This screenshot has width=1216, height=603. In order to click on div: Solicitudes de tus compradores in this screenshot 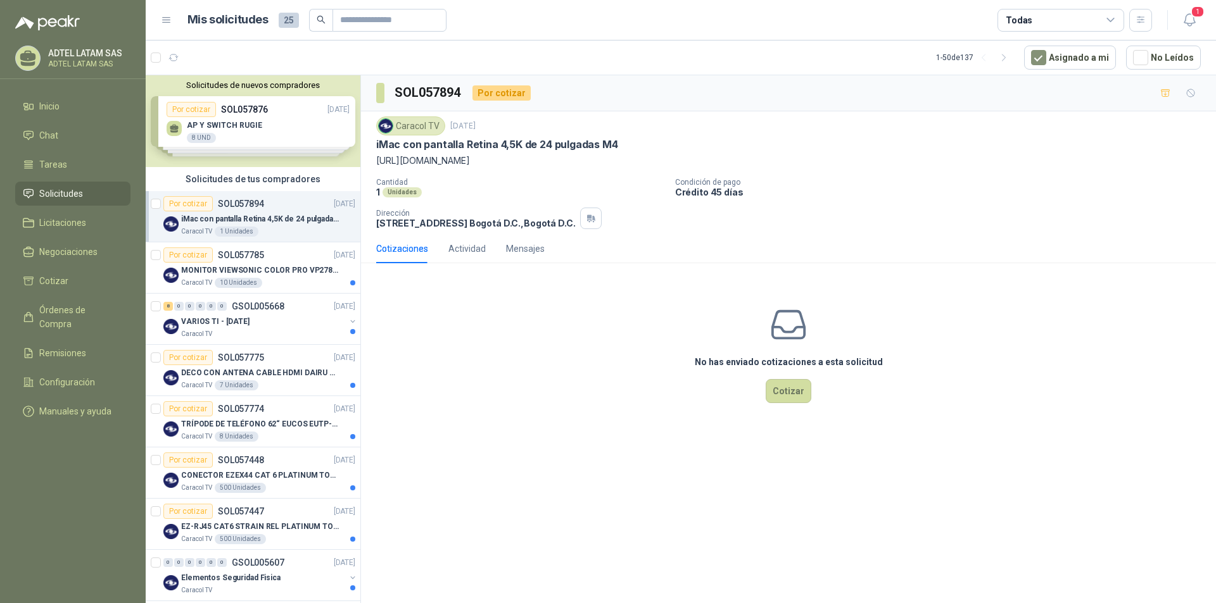, I will do `click(253, 179)`.